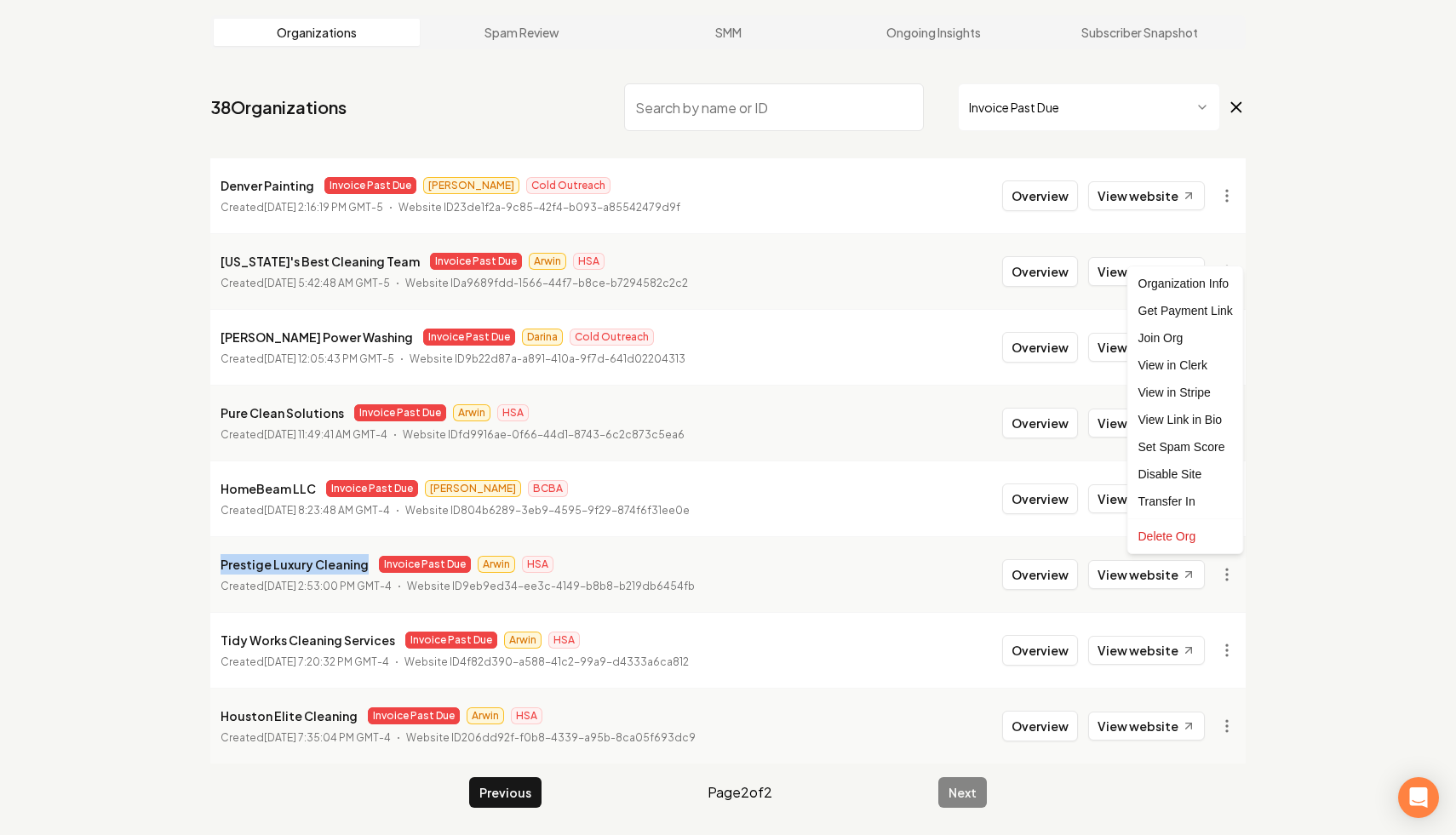  What do you see at coordinates (1185, 501) in the screenshot?
I see `div: Transfer In` at bounding box center [1185, 501].